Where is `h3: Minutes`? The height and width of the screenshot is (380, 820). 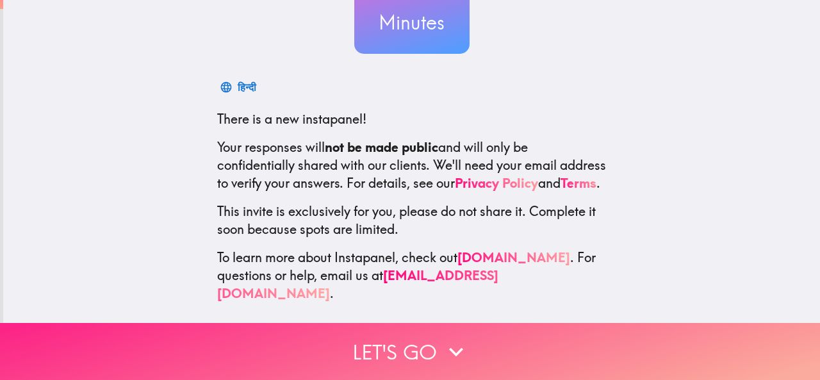
h3: Minutes is located at coordinates (412, 22).